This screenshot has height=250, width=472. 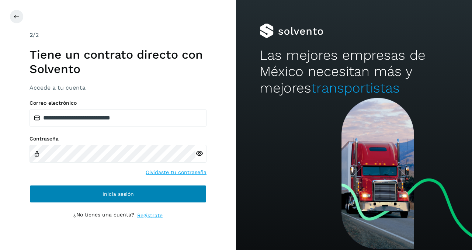 I want to click on button: Inicia sesión, so click(x=118, y=194).